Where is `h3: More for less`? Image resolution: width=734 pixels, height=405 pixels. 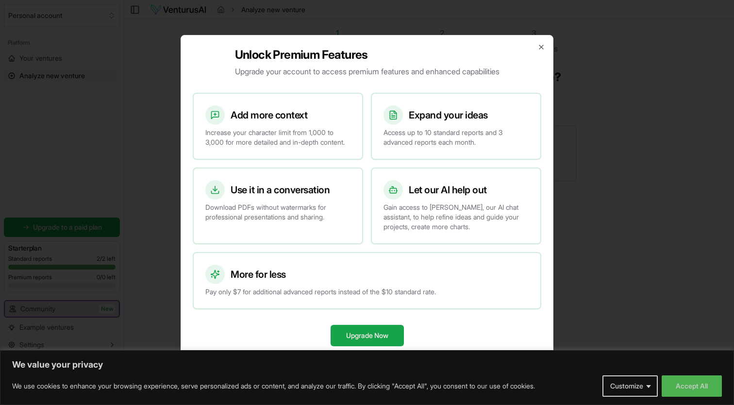
h3: More for less is located at coordinates (258, 274).